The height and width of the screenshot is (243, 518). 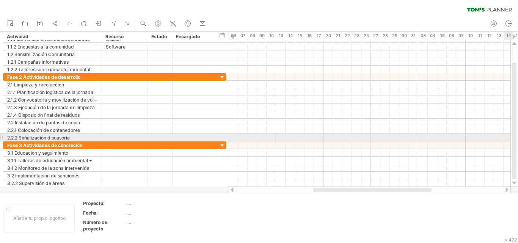 I want to click on div: Lunes, 10 de noviembre de 2025, so click(x=471, y=36).